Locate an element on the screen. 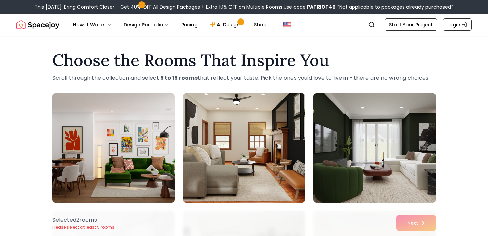 Image resolution: width=488 pixels, height=236 pixels. img: Spacejoy Logo is located at coordinates (38, 25).